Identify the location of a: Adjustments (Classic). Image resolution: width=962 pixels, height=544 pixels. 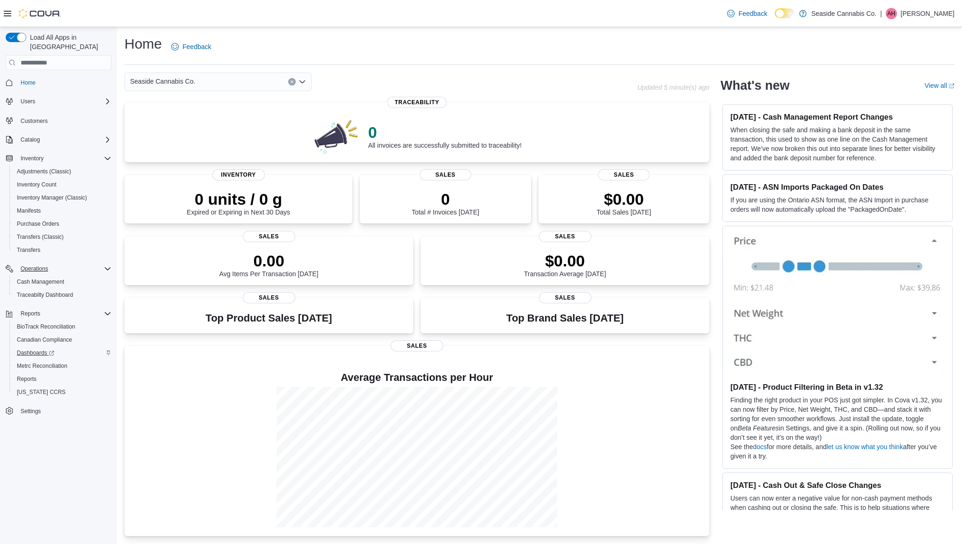
(44, 172).